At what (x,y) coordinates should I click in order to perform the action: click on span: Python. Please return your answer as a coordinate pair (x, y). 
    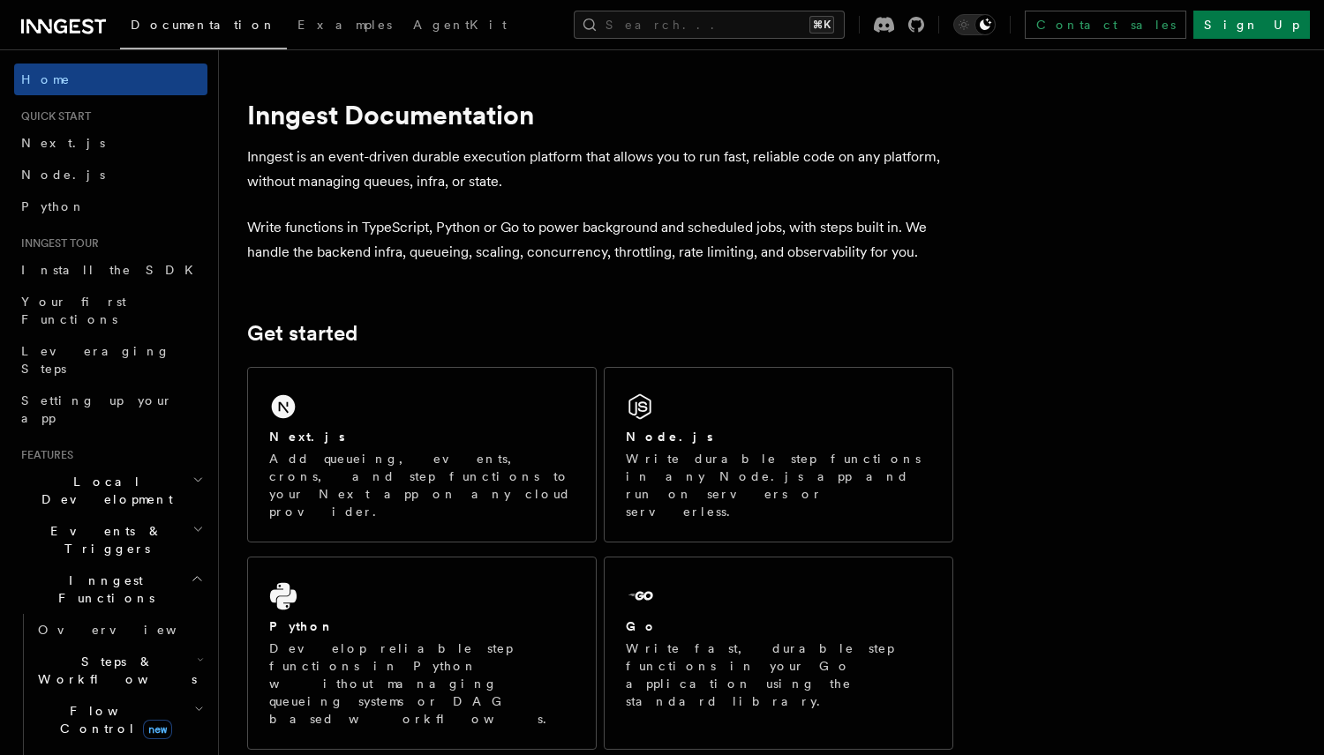
    Looking at the image, I should click on (53, 207).